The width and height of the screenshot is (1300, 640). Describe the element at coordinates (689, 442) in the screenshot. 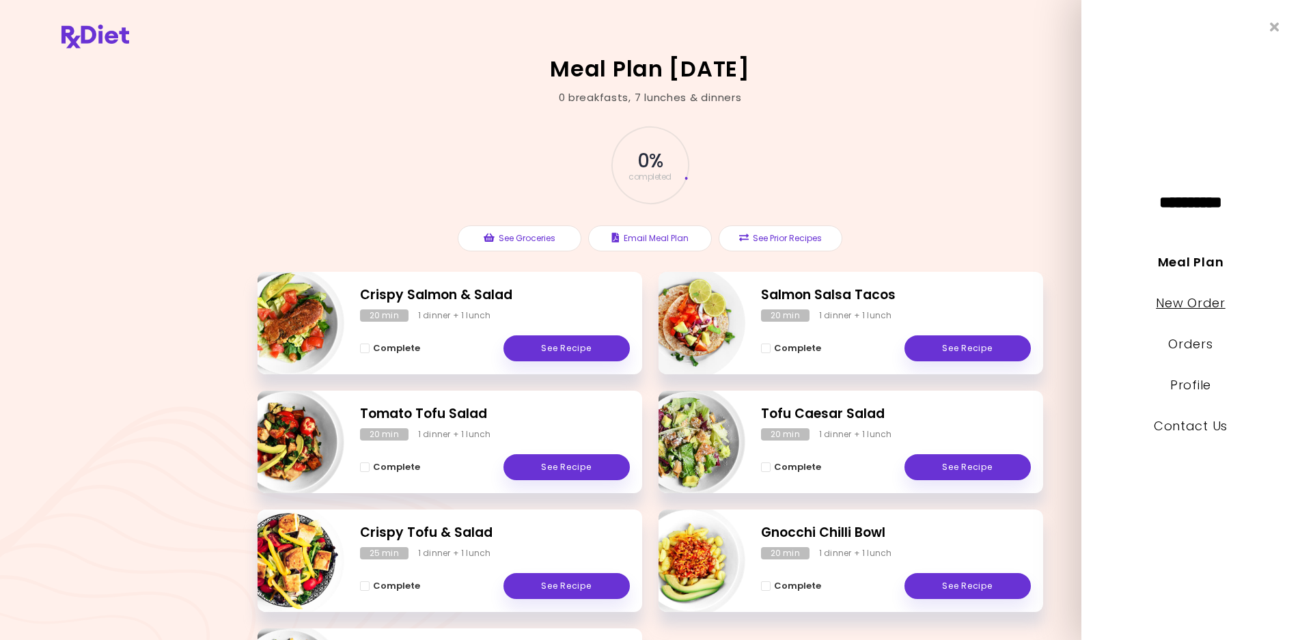

I see `img: Info - Tofu Caesar Salad` at that location.